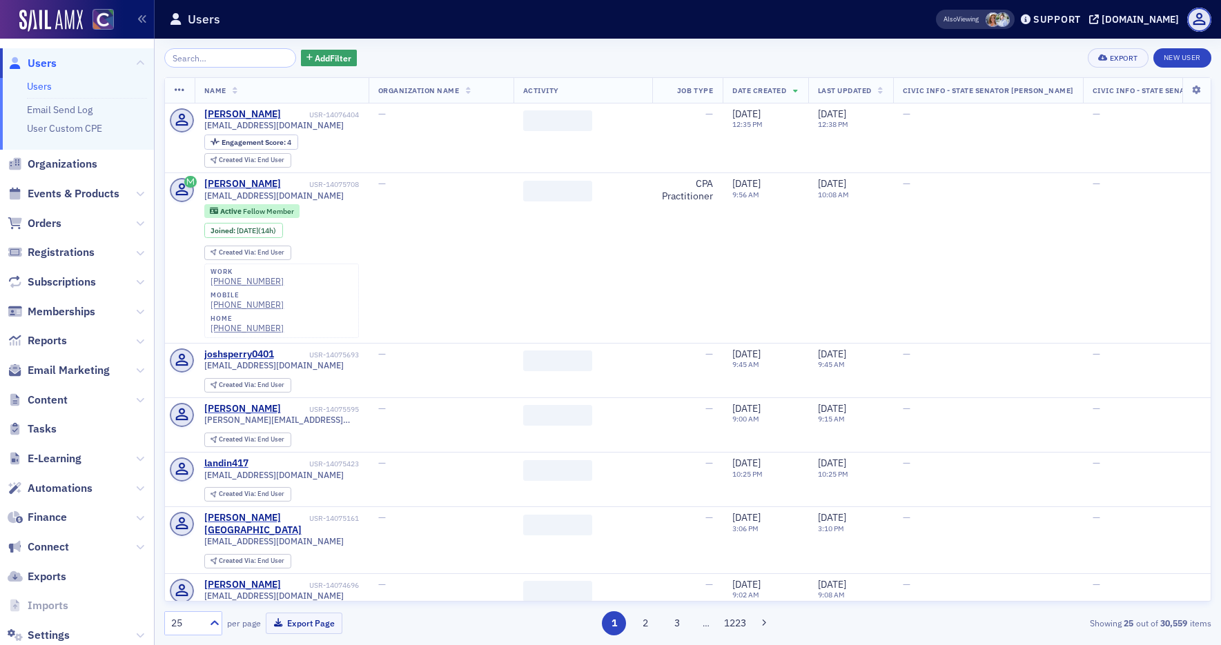 The image size is (1221, 645). Describe the element at coordinates (32, 63) in the screenshot. I see `a: Users` at that location.